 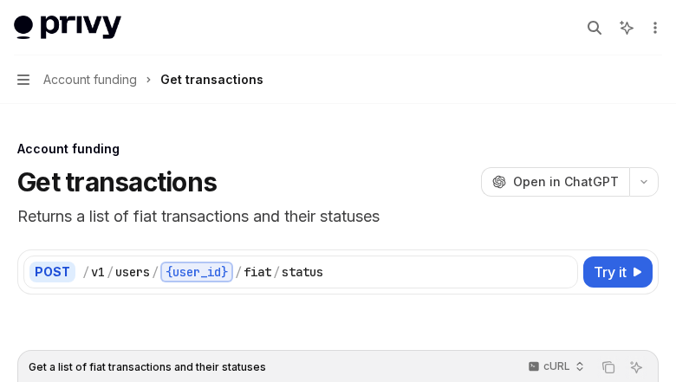 What do you see at coordinates (618, 272) in the screenshot?
I see `button: Try it` at bounding box center [618, 272].